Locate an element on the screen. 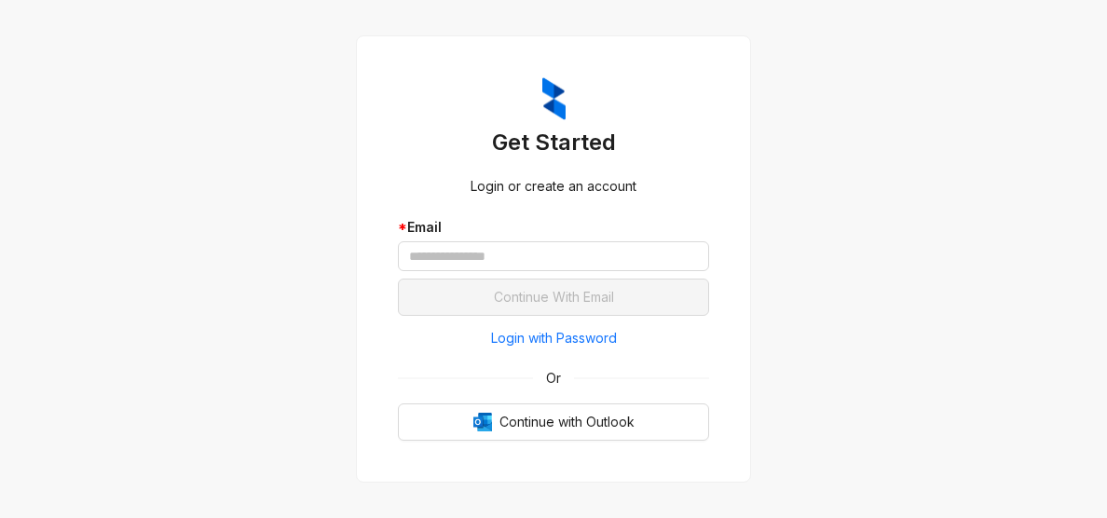 This screenshot has height=518, width=1107. button: Continue With Email is located at coordinates (554, 297).